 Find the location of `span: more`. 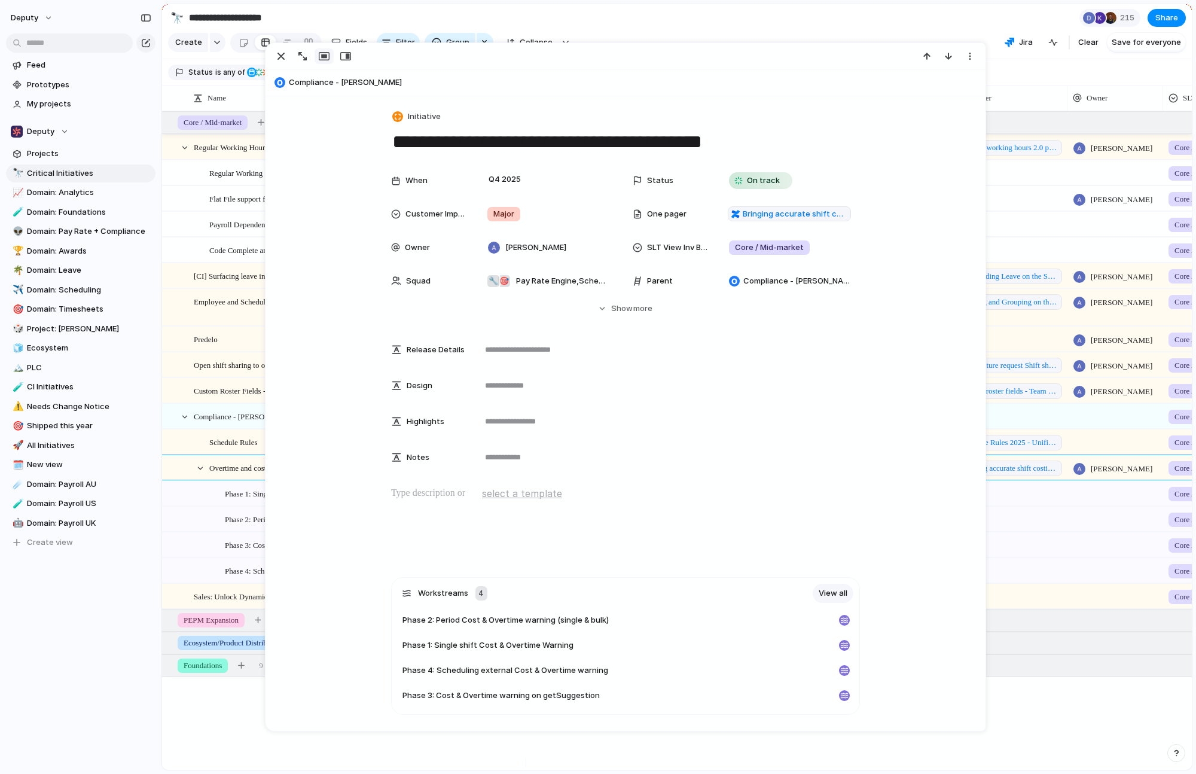

span: more is located at coordinates (643, 309).